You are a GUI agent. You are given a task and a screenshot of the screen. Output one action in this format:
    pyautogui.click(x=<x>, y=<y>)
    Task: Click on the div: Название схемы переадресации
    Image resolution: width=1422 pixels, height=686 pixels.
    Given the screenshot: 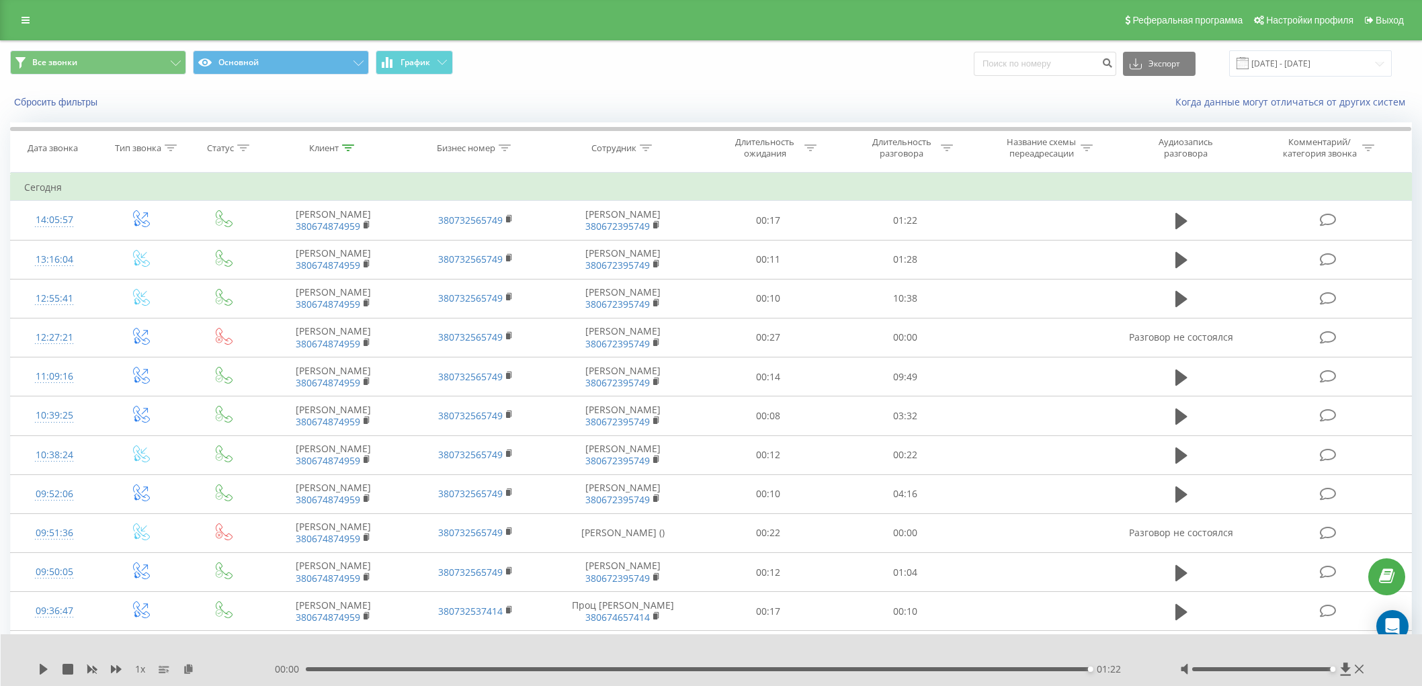 What is the action you would take?
    pyautogui.click(x=1041, y=148)
    